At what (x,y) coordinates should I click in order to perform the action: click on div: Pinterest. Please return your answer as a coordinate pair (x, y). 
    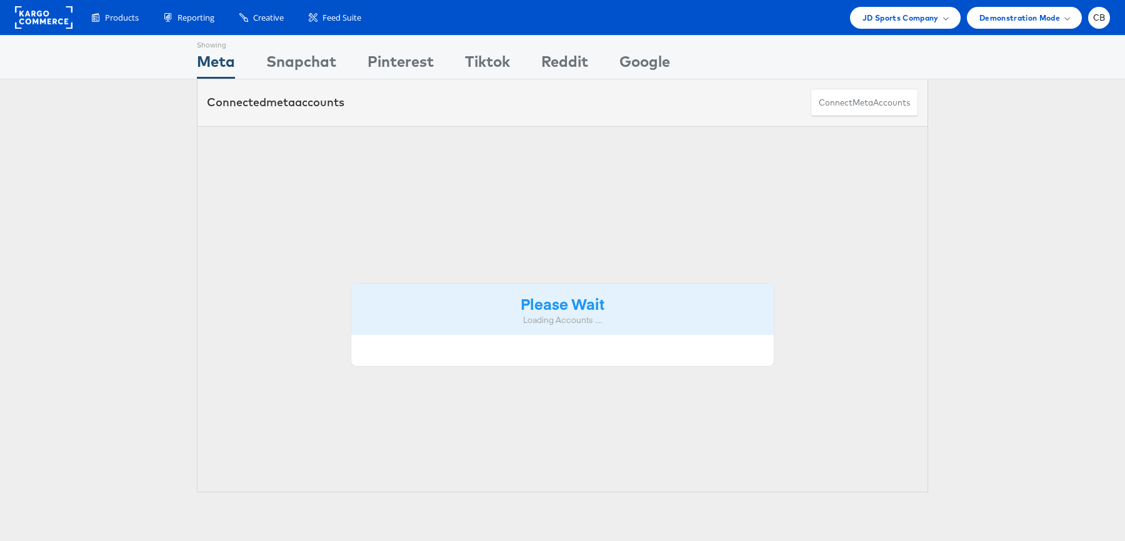
    Looking at the image, I should click on (401, 64).